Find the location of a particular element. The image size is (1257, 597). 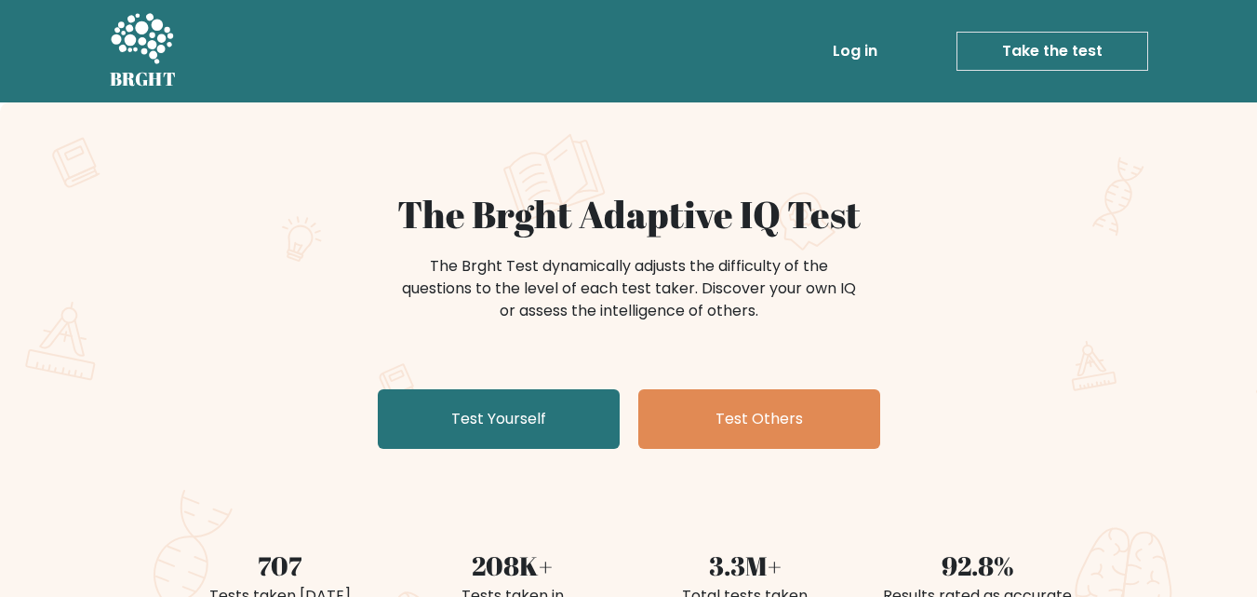

a: Test Others is located at coordinates (759, 419).